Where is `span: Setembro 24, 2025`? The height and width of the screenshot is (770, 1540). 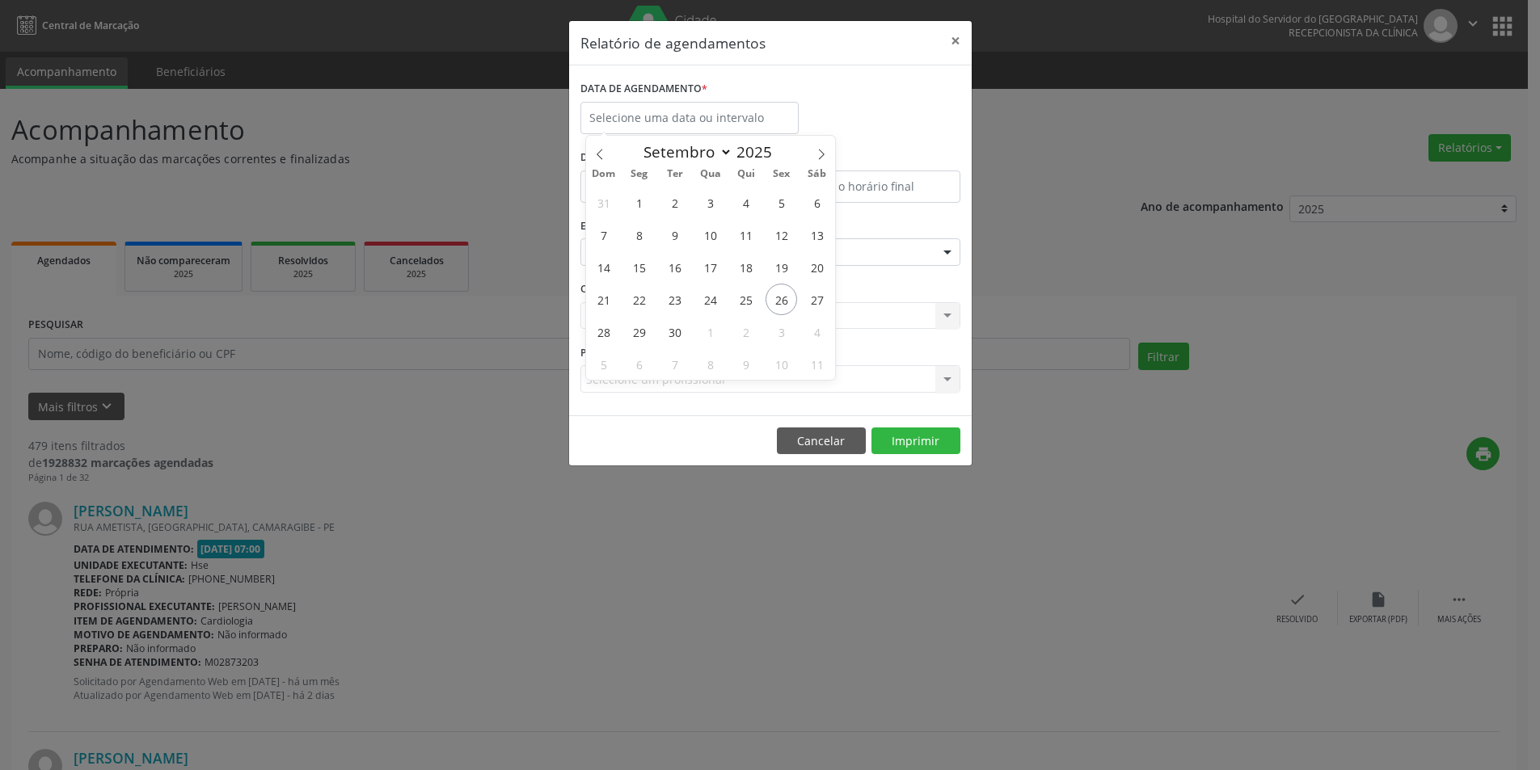
span: Setembro 24, 2025 is located at coordinates (710, 299).